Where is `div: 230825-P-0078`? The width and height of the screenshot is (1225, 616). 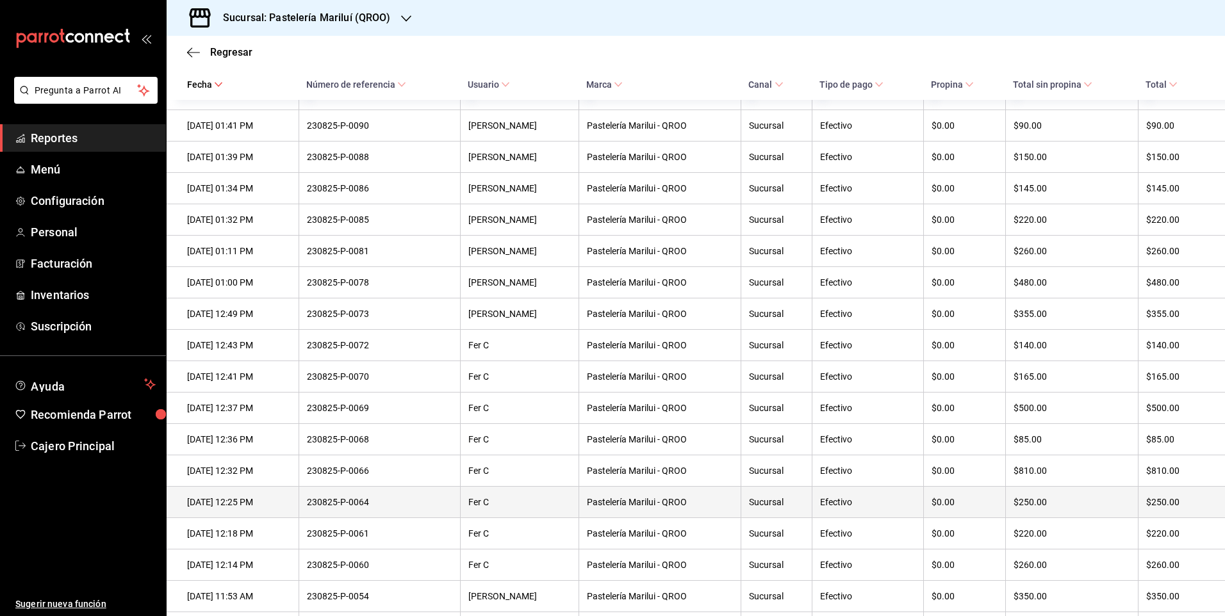
div: 230825-P-0078 is located at coordinates (379, 283).